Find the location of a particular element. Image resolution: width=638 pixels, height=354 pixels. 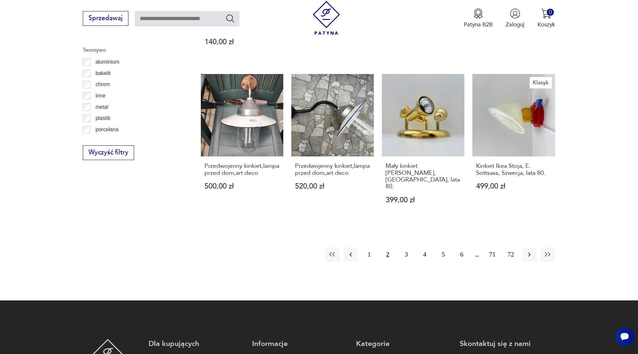

a: KlasykKinkiet Ikea Stoja, E. Sottsass, Szwecja, lata 80.Kinkiet Ikea Stoja, E. Sottsass, Szwecja,... is located at coordinates (513, 147).